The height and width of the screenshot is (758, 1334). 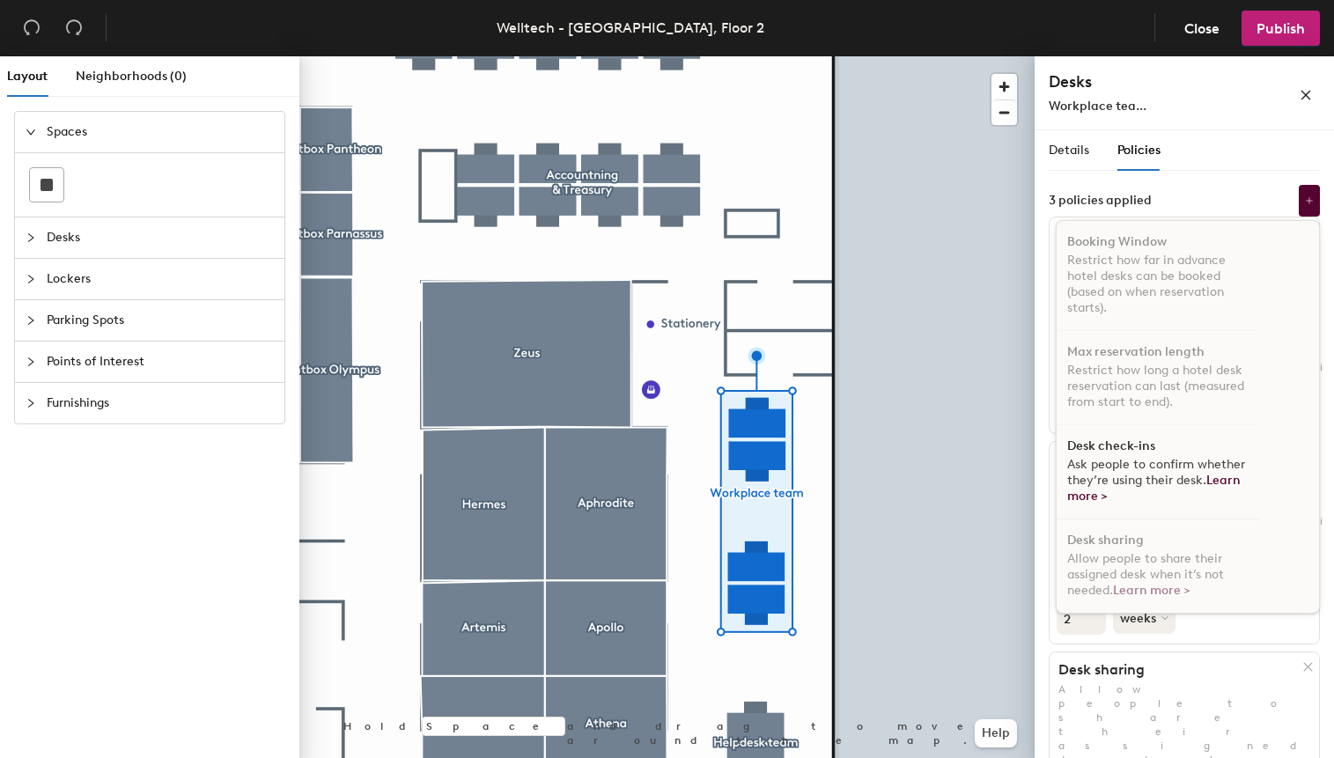 I want to click on button: Close, so click(x=1202, y=28).